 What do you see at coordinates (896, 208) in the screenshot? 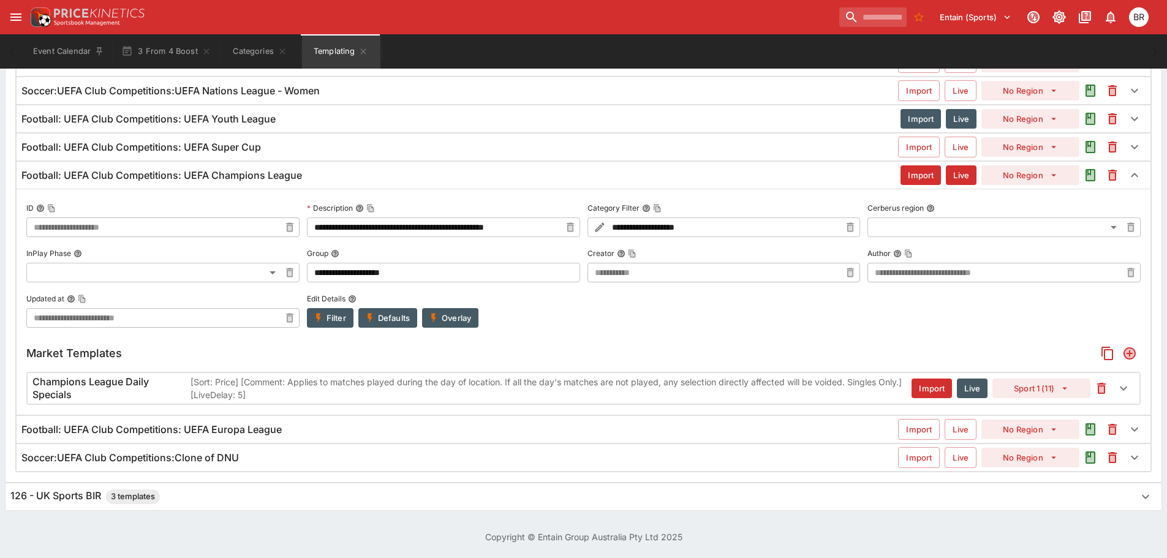
I see `p: Cerberus region` at bounding box center [896, 208].